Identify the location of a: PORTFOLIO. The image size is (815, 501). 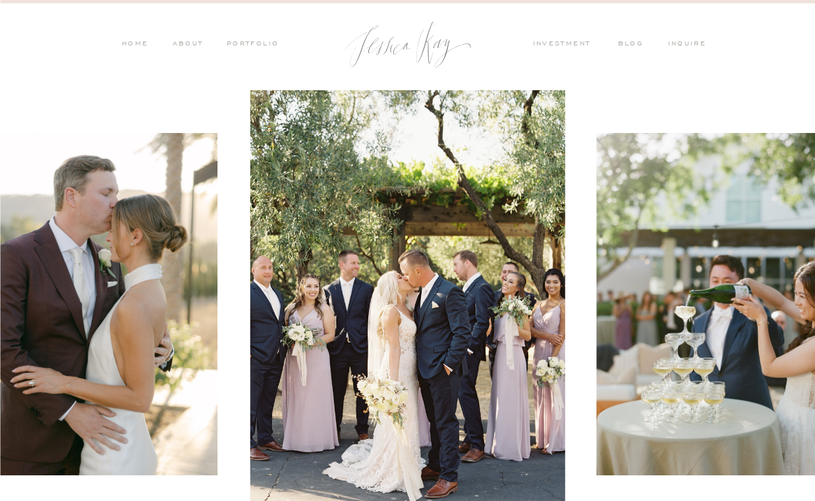
(252, 45).